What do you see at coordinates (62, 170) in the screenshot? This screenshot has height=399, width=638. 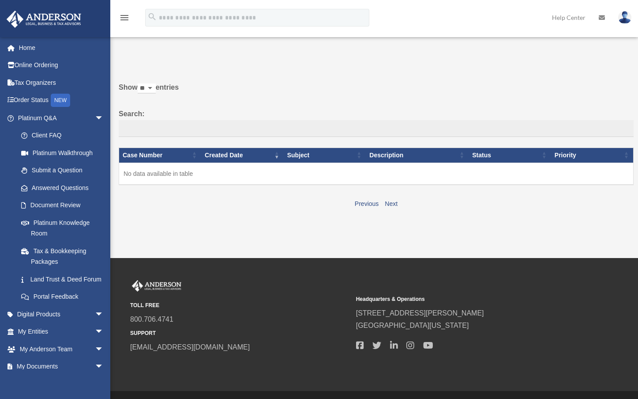 I see `a: Submit a Question` at bounding box center [62, 170].